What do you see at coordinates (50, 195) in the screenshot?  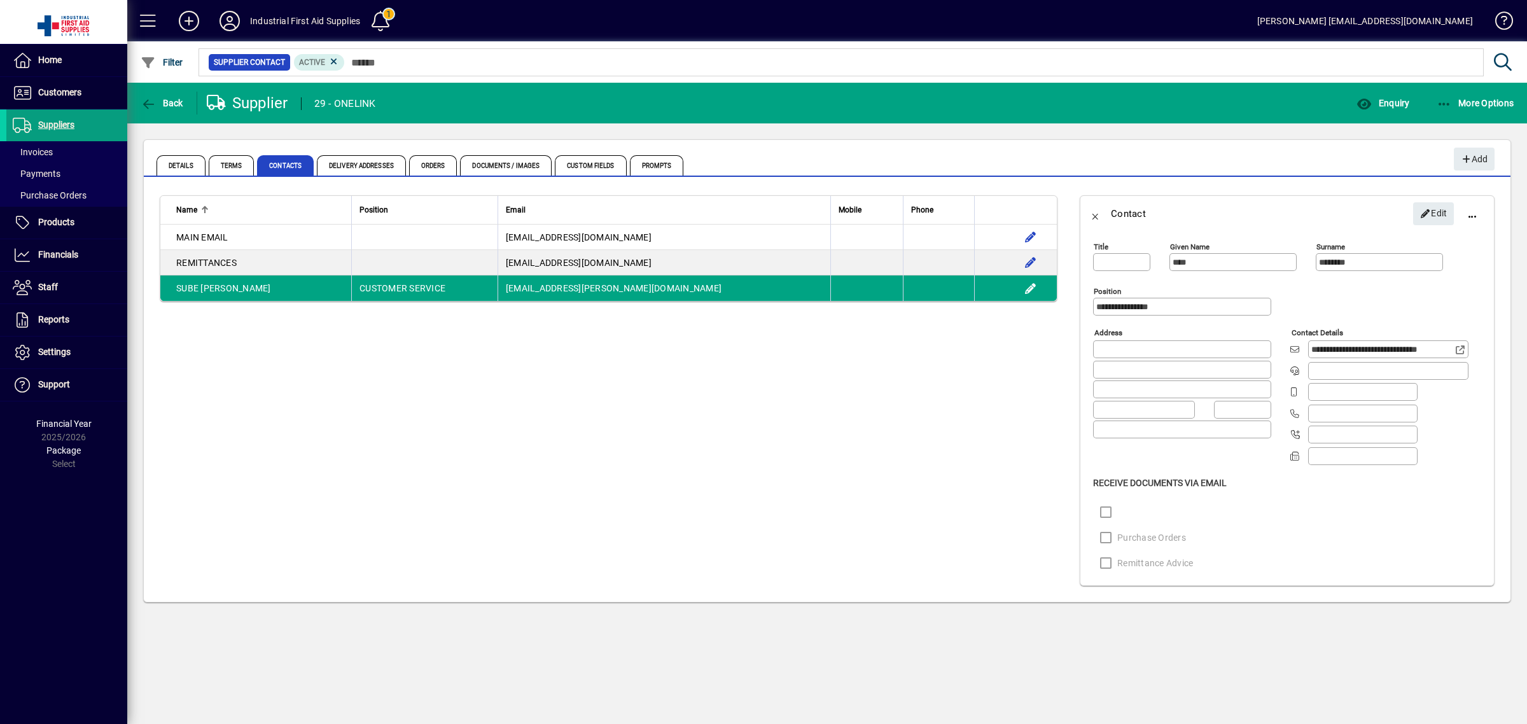 I see `span: Purchase Orders` at bounding box center [50, 195].